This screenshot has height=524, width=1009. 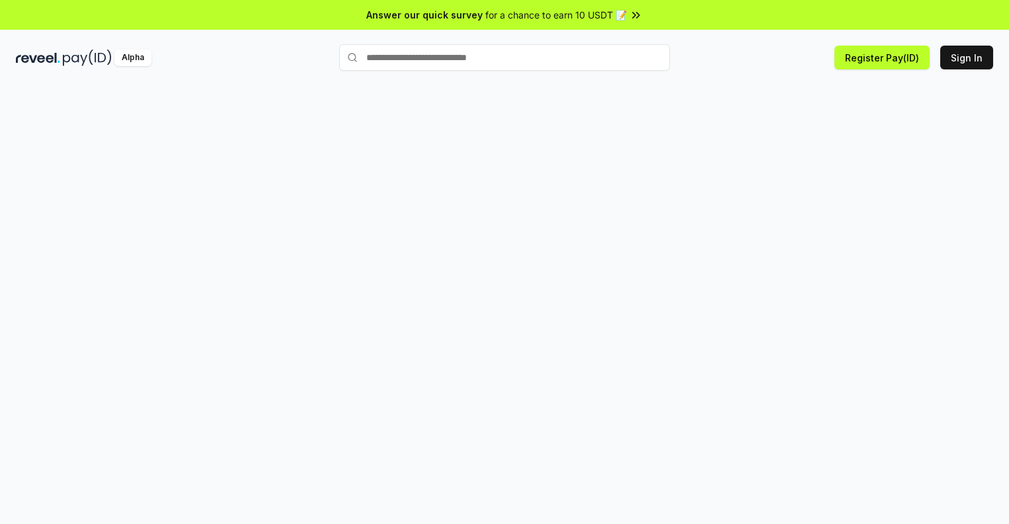 I want to click on button: Sign In, so click(x=967, y=58).